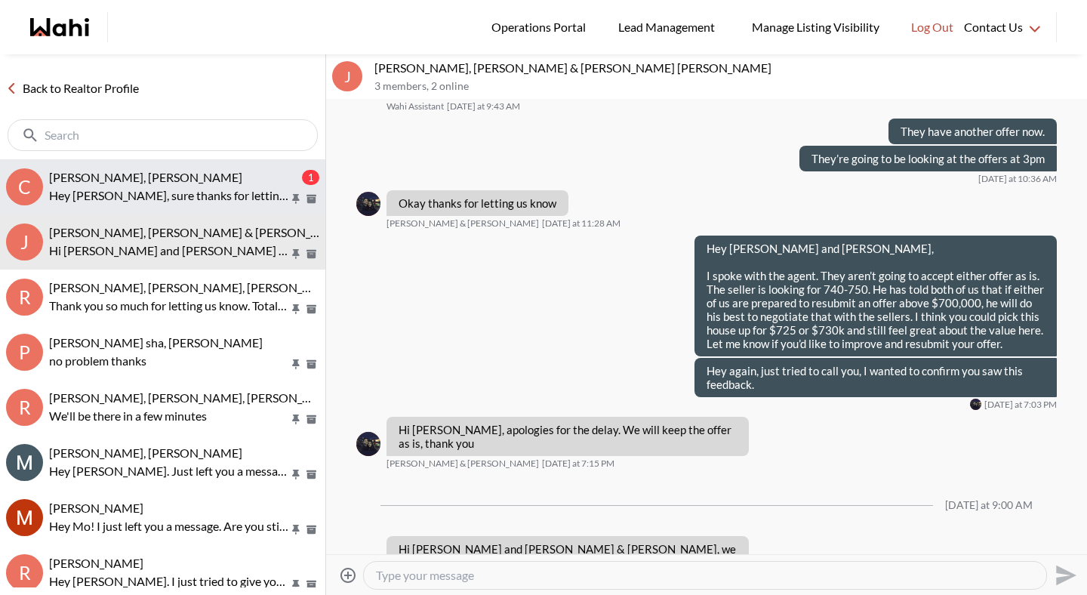  Describe the element at coordinates (24, 517) in the screenshot. I see `div: Mo Ha, Michelle` at that location.